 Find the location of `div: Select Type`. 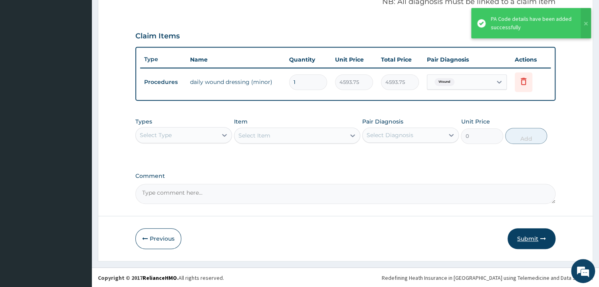

div: Select Type is located at coordinates (156, 135).